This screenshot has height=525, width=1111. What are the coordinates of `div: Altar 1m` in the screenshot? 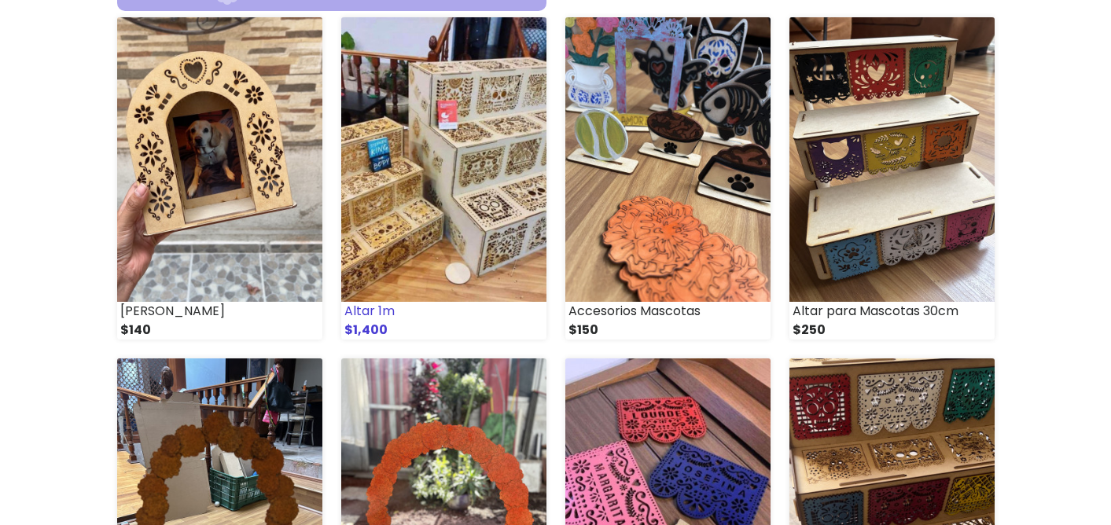 It's located at (443, 311).